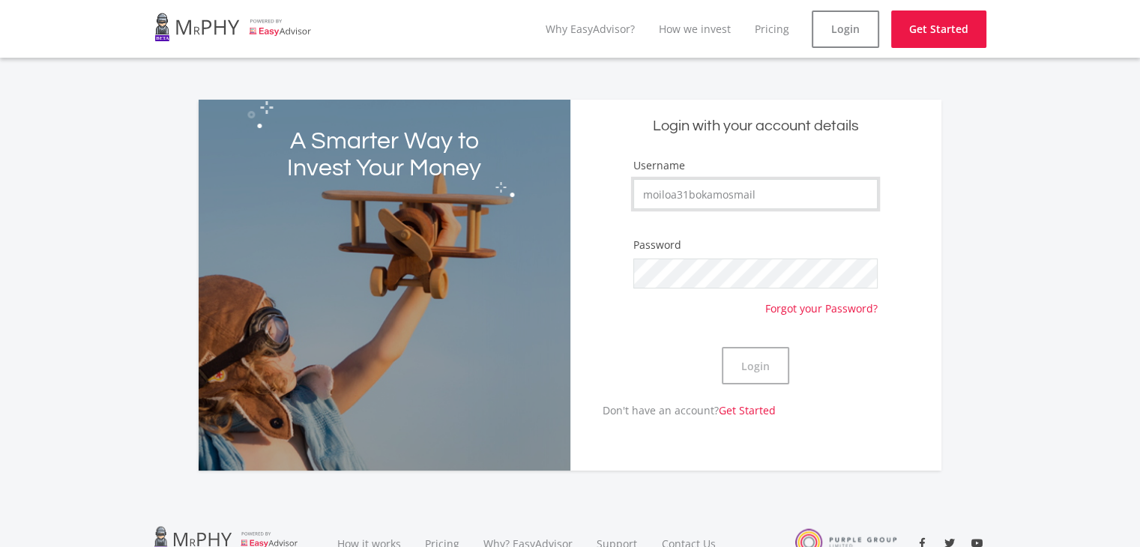 This screenshot has width=1140, height=547. I want to click on a: Forgot your Password?, so click(821, 302).